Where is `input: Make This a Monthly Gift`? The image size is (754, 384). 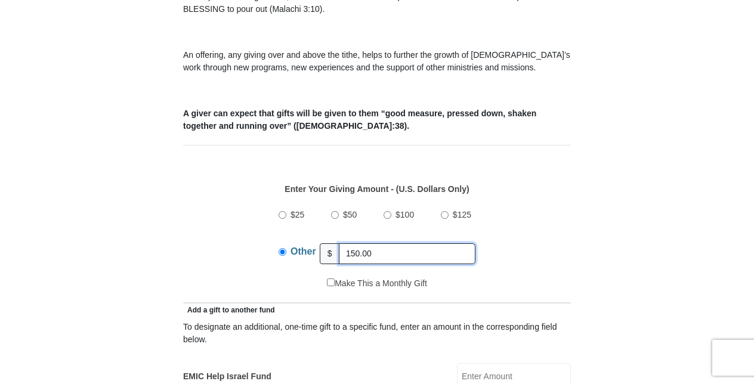
input: Make This a Monthly Gift is located at coordinates (330, 282).